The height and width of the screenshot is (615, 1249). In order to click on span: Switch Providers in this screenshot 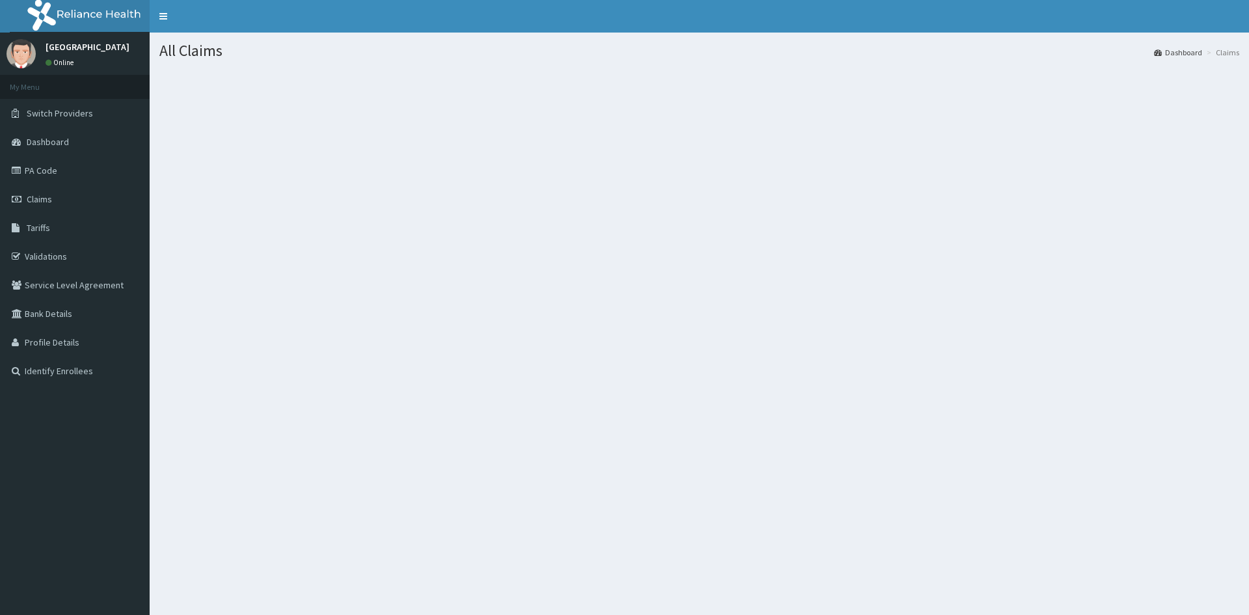, I will do `click(60, 113)`.